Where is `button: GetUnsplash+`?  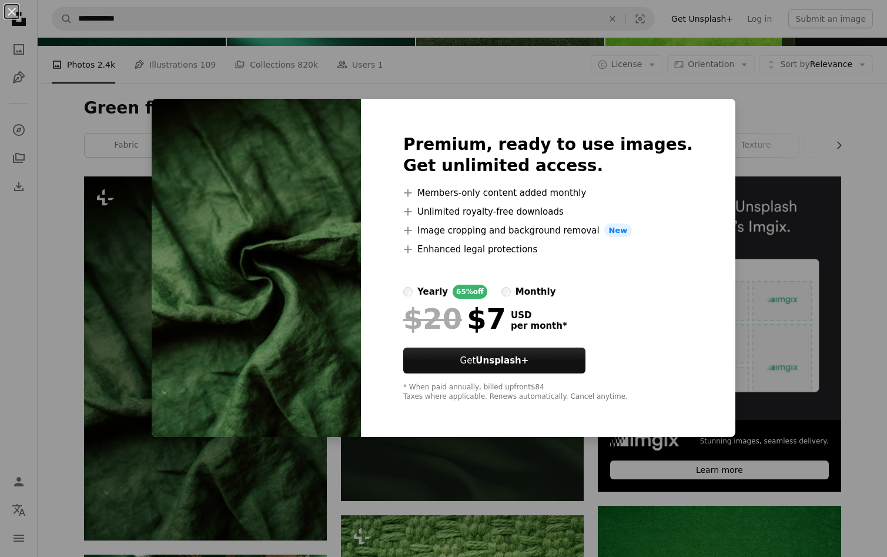 button: GetUnsplash+ is located at coordinates (495, 360).